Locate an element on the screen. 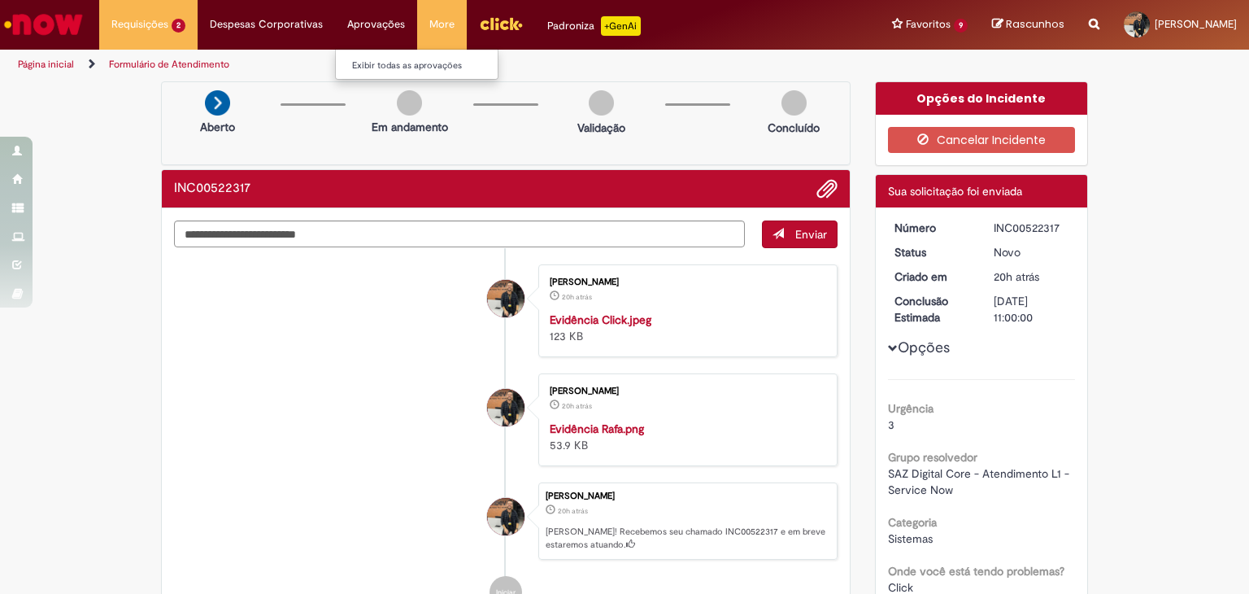 This screenshot has width=1249, height=594. span: Requisições is located at coordinates (140, 24).